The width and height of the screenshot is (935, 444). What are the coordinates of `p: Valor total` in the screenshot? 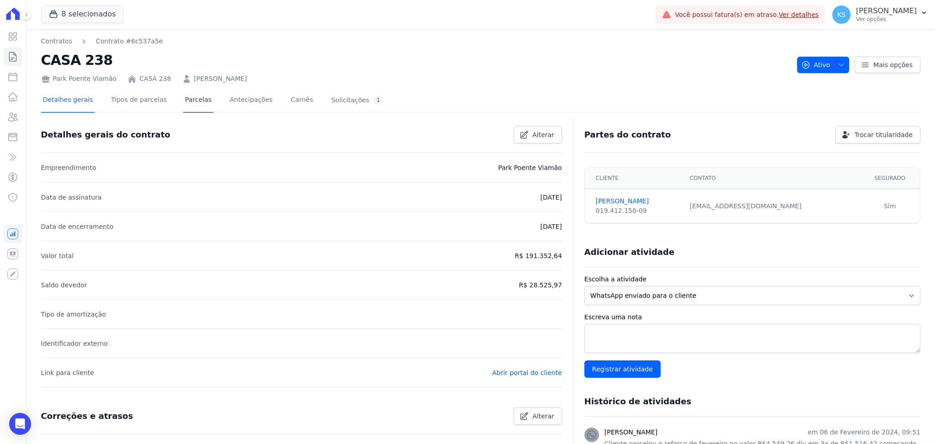 It's located at (58, 256).